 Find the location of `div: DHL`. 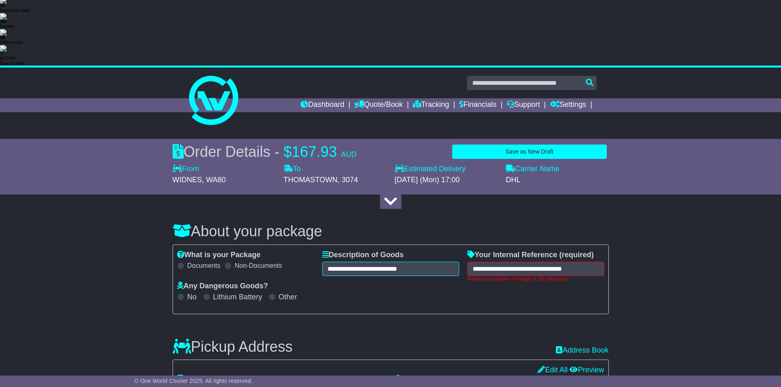

div: DHL is located at coordinates (557, 180).